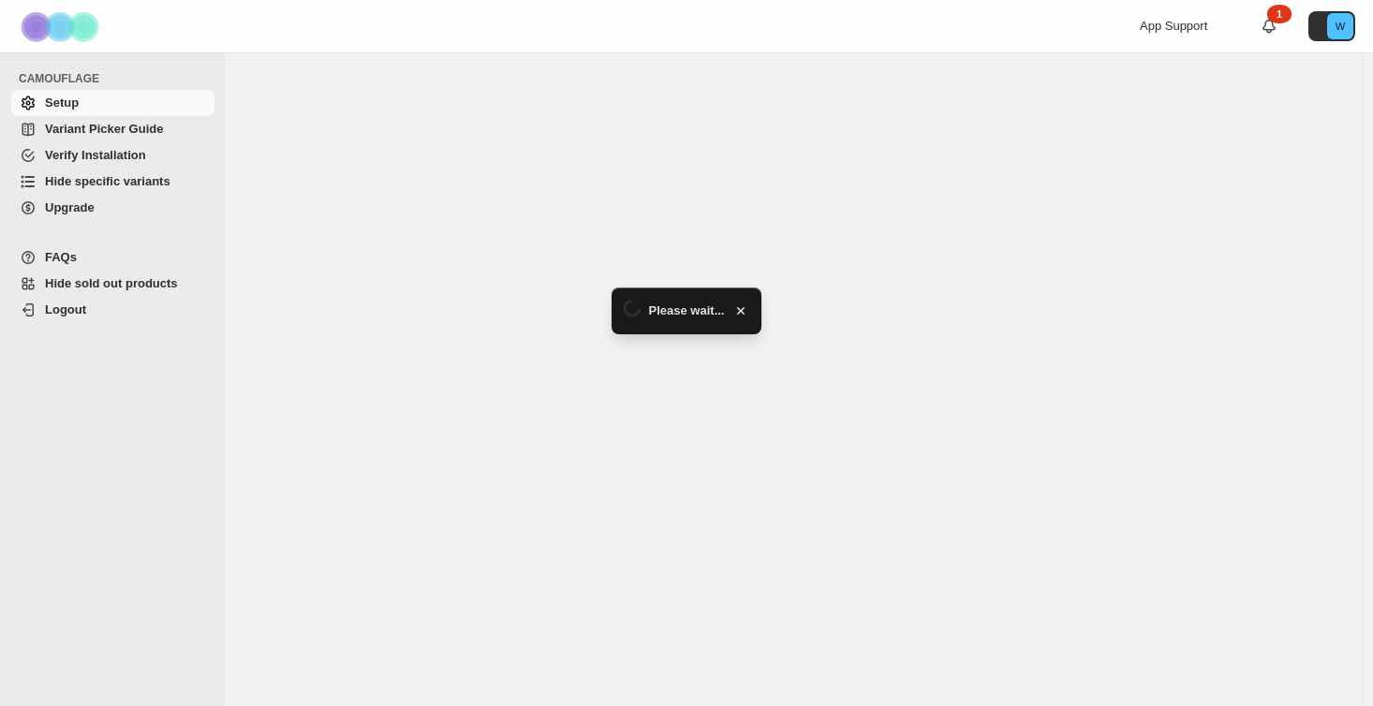  What do you see at coordinates (69, 207) in the screenshot?
I see `span: Upgrade` at bounding box center [69, 207].